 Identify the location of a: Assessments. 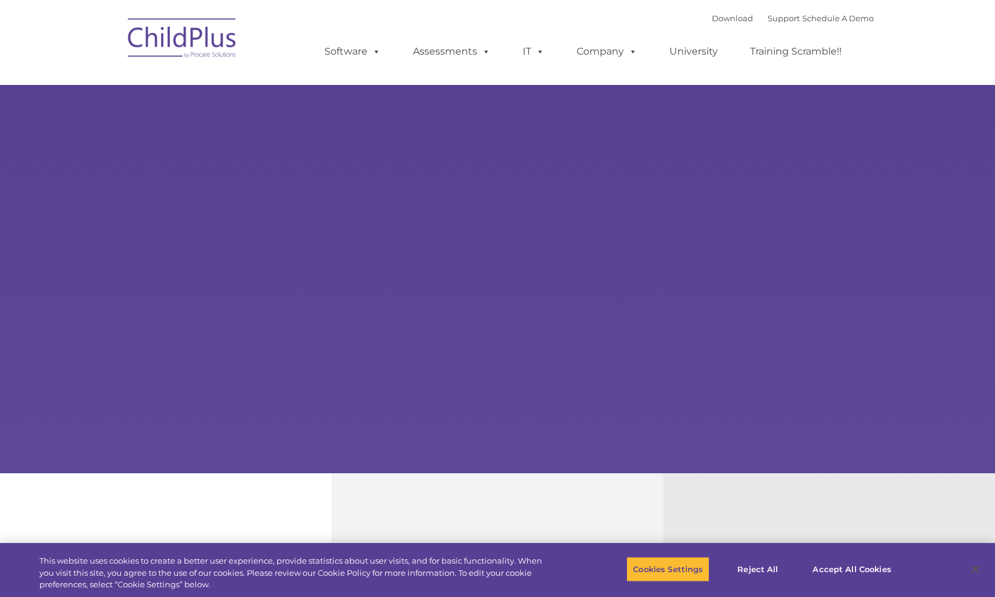
(452, 52).